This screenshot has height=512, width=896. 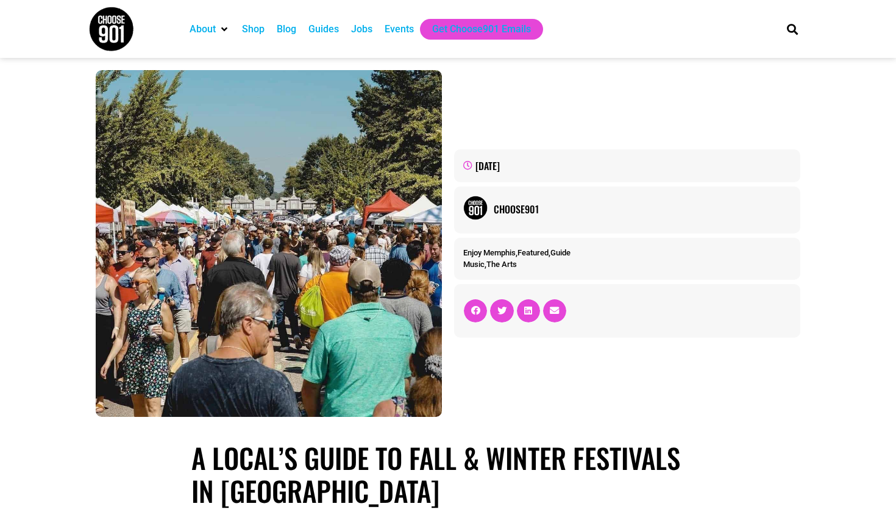 What do you see at coordinates (286, 29) in the screenshot?
I see `a: Blog` at bounding box center [286, 29].